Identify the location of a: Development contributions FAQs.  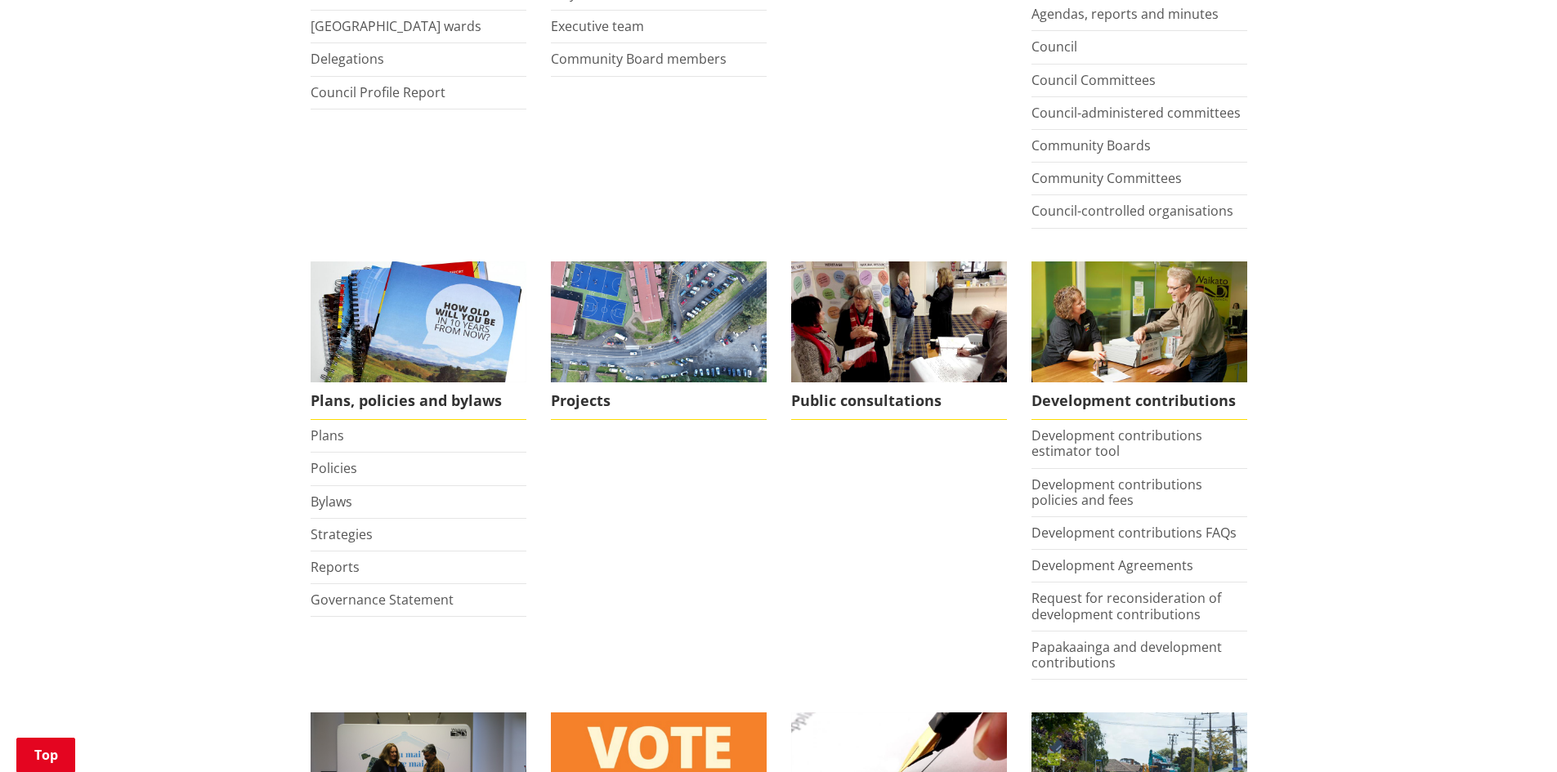
(1134, 533).